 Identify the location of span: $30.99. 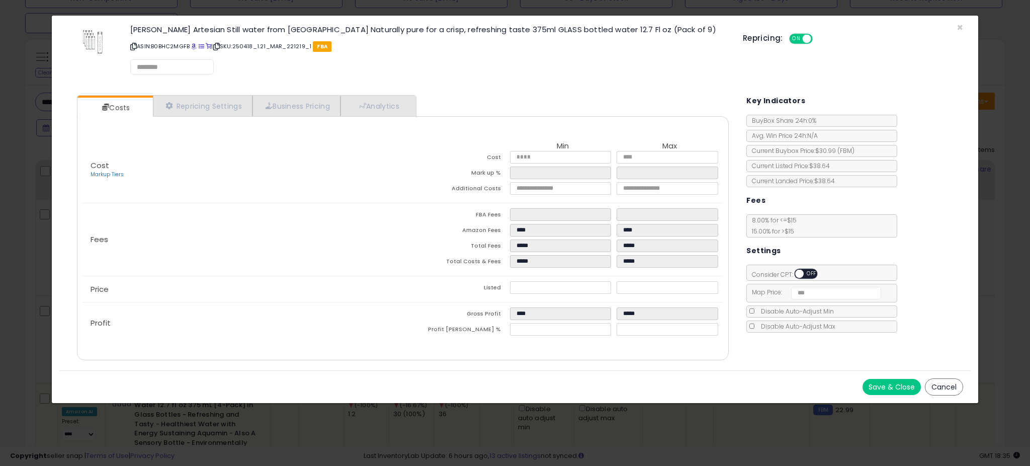
(835, 150).